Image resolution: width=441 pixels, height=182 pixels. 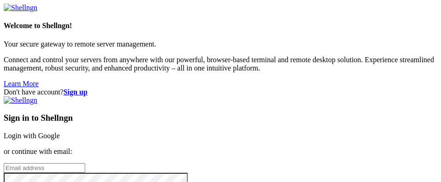 I want to click on input: Email address, so click(x=44, y=167).